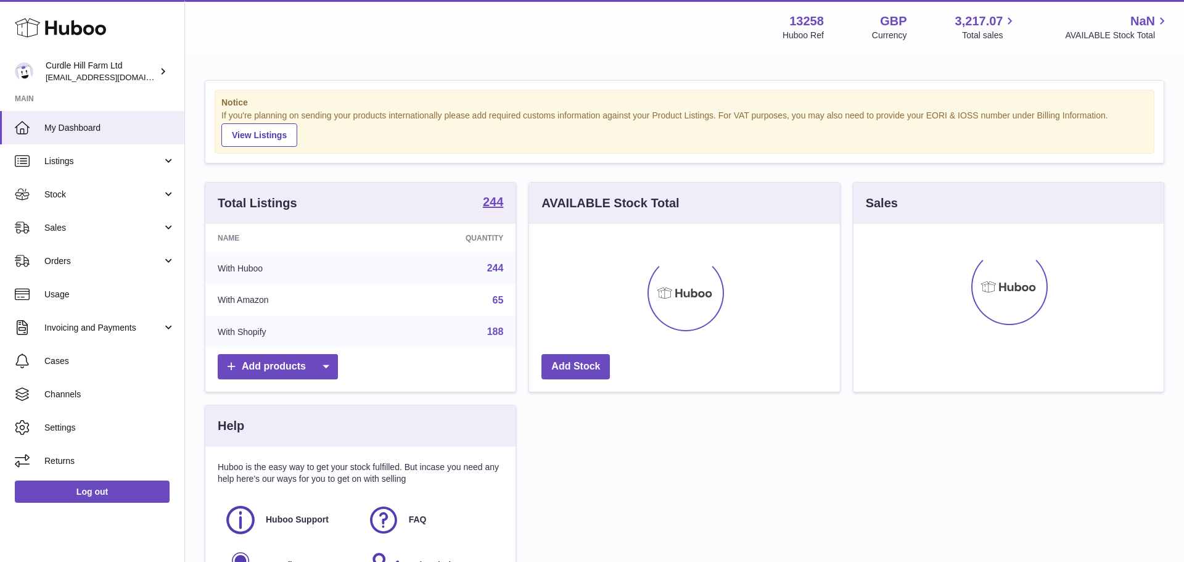 This screenshot has width=1184, height=562. I want to click on div: Huboo Ref, so click(803, 35).